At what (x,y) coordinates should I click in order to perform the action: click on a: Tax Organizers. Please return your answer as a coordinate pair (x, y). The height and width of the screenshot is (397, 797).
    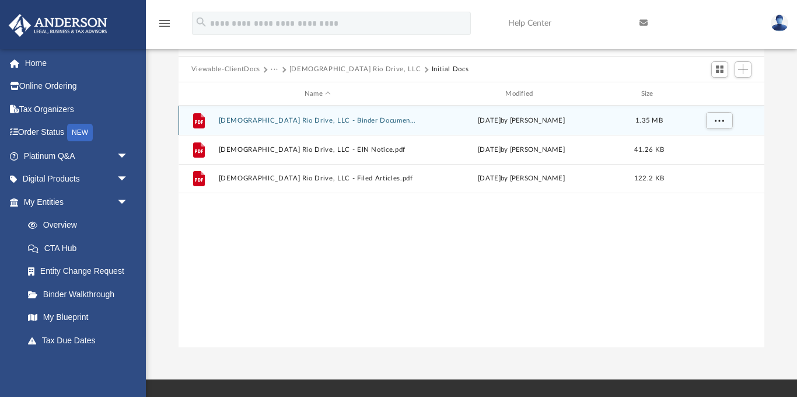
    Looking at the image, I should click on (77, 109).